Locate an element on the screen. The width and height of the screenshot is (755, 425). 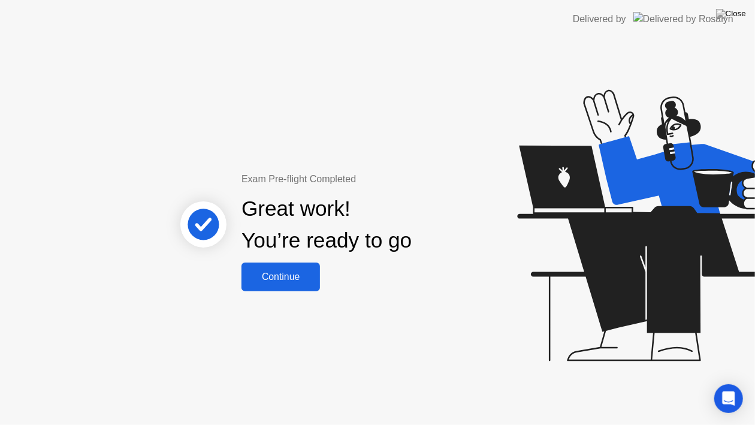
div: Great work! You’re ready to go is located at coordinates (326, 225).